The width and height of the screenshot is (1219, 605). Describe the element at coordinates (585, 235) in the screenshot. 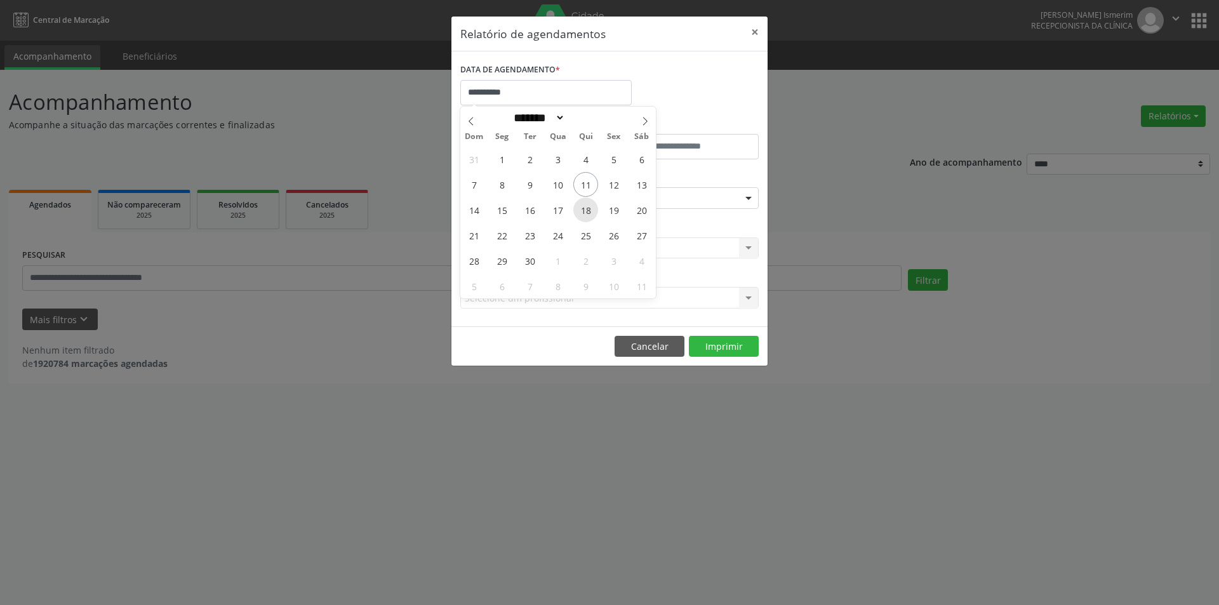

I see `span: Setembro 25, 2025` at that location.